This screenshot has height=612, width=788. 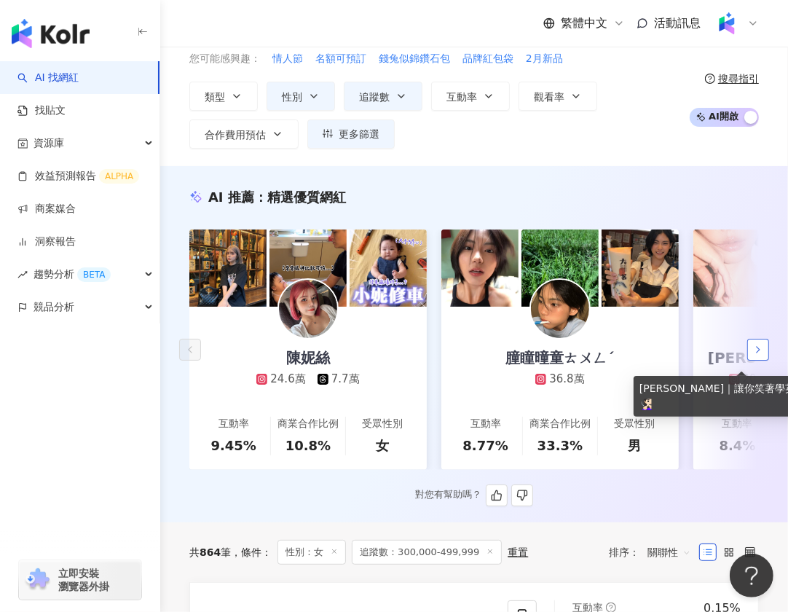 What do you see at coordinates (488, 59) in the screenshot?
I see `span: 品牌紅包袋` at bounding box center [488, 59].